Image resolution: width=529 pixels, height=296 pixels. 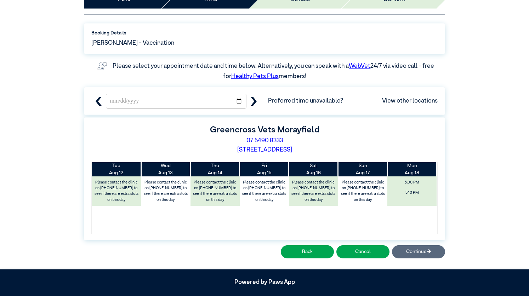 What do you see at coordinates (353, 101) in the screenshot?
I see `span: Preferred time unavailable?` at bounding box center [353, 101].